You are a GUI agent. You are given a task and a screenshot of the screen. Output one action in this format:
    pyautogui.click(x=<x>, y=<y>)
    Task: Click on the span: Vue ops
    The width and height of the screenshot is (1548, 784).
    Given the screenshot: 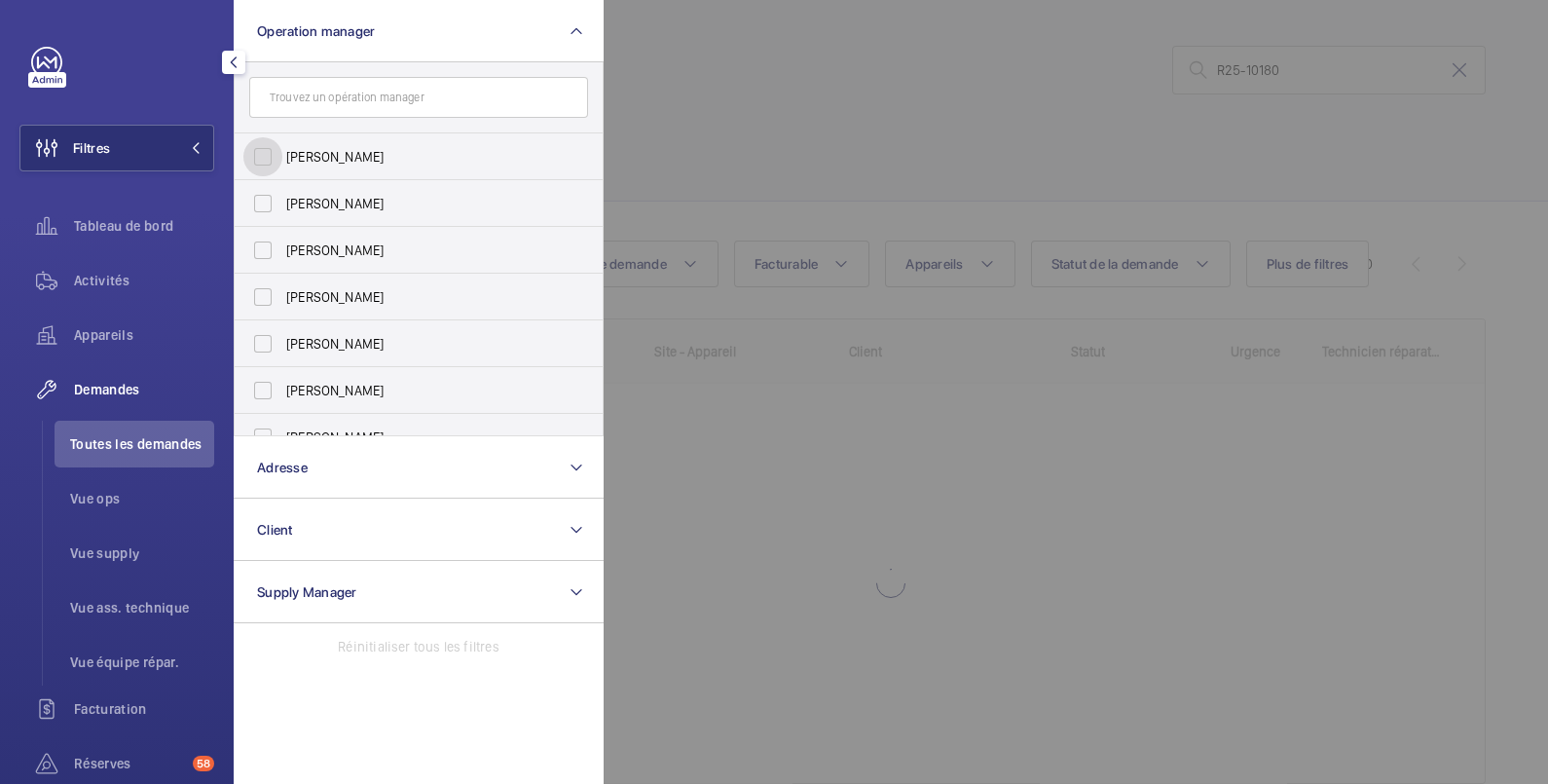 What is the action you would take?
    pyautogui.click(x=143, y=498)
    